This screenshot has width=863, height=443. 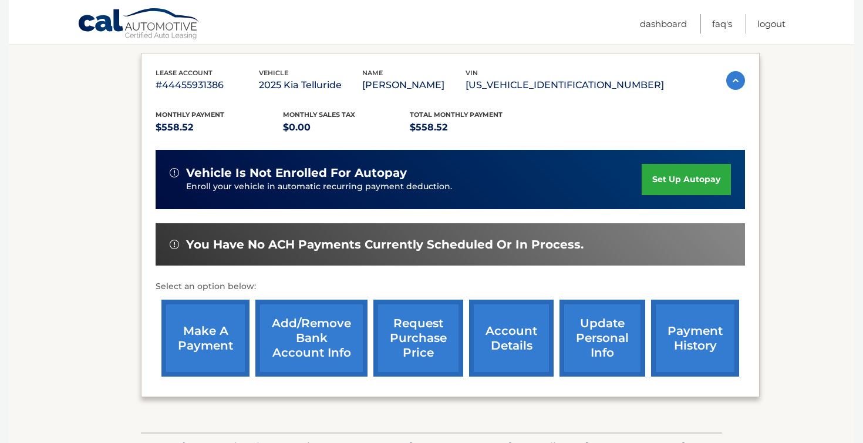 What do you see at coordinates (603, 338) in the screenshot?
I see `a: update personal info` at bounding box center [603, 338].